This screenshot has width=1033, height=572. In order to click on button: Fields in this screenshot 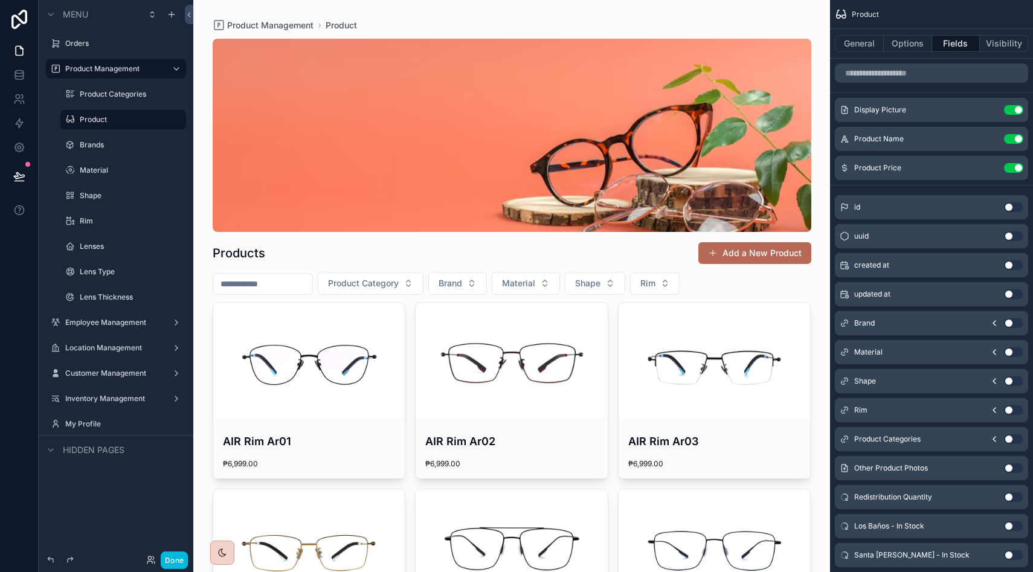, I will do `click(956, 43)`.